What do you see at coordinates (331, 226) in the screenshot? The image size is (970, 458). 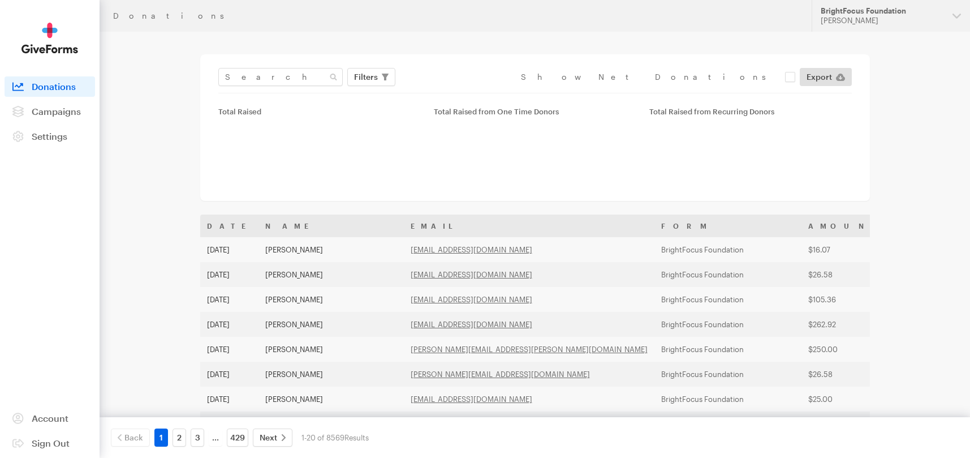 I see `th: Name` at bounding box center [331, 226].